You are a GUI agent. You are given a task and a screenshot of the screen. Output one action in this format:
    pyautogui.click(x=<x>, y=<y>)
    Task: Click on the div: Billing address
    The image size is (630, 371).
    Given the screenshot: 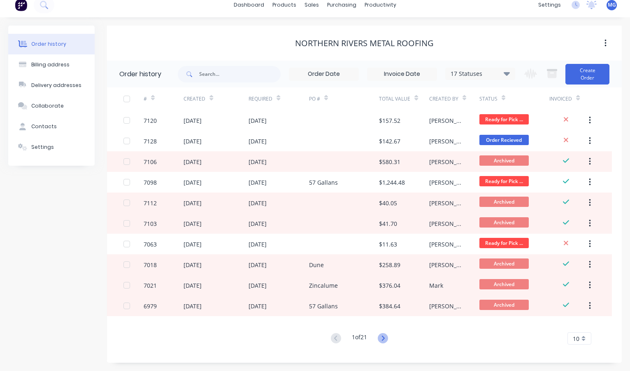 What is the action you would take?
    pyautogui.click(x=50, y=65)
    